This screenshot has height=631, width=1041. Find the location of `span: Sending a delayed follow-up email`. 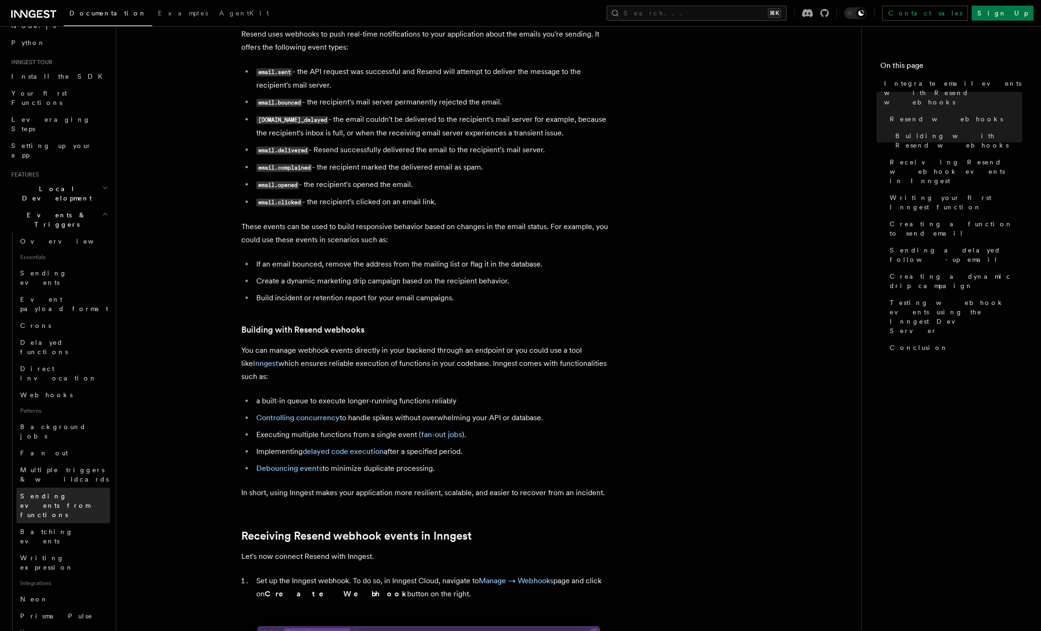

span: Sending a delayed follow-up email is located at coordinates (956, 255).